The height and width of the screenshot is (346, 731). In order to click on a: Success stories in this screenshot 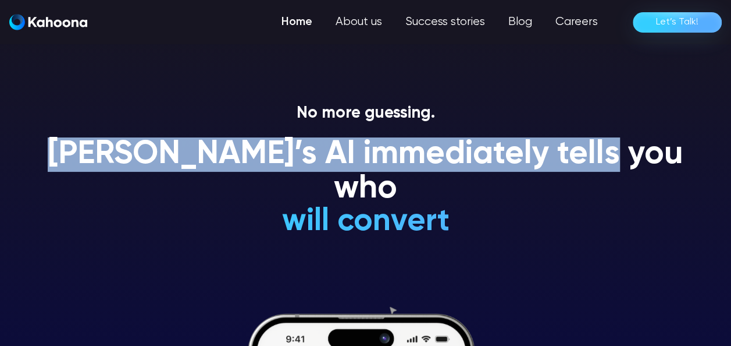, I will do `click(445, 22)`.